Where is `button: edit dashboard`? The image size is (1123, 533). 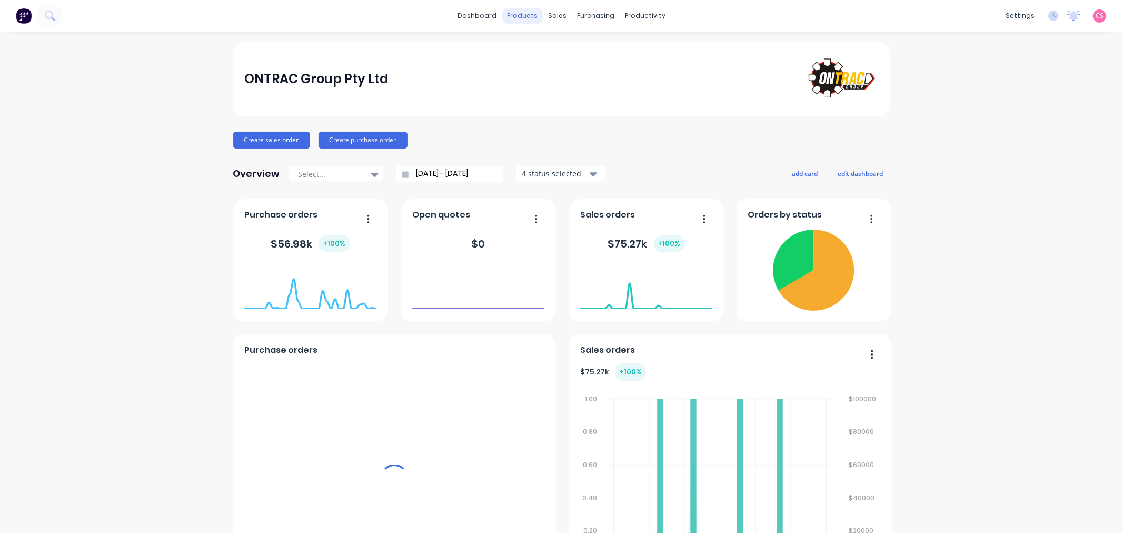
button: edit dashboard is located at coordinates (861, 173).